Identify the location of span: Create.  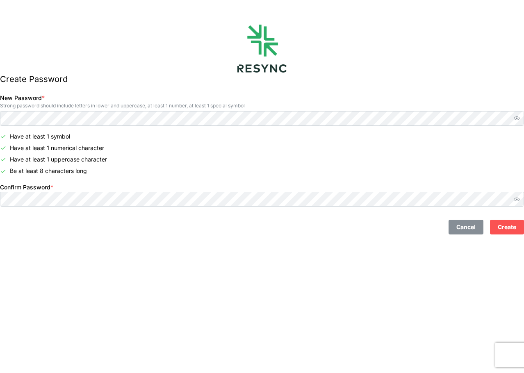
(506, 227).